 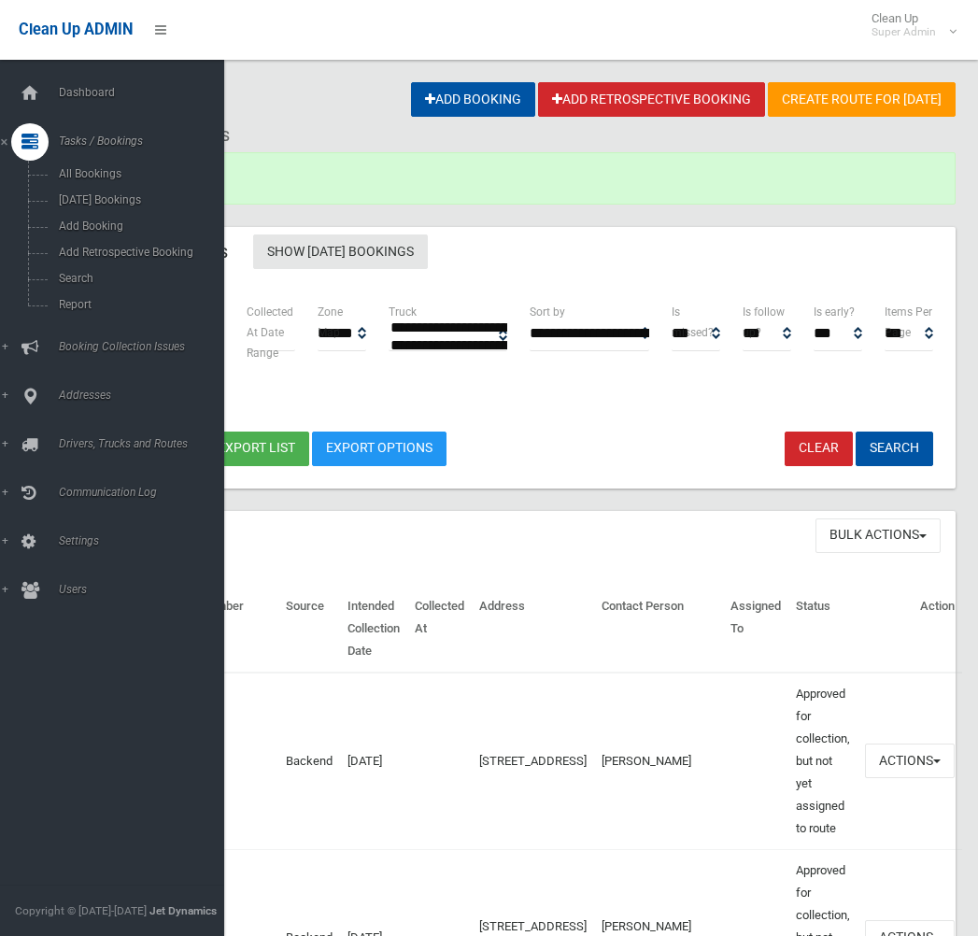 What do you see at coordinates (518, 178) in the screenshot?
I see `div: Saved photos.` at bounding box center [518, 178].